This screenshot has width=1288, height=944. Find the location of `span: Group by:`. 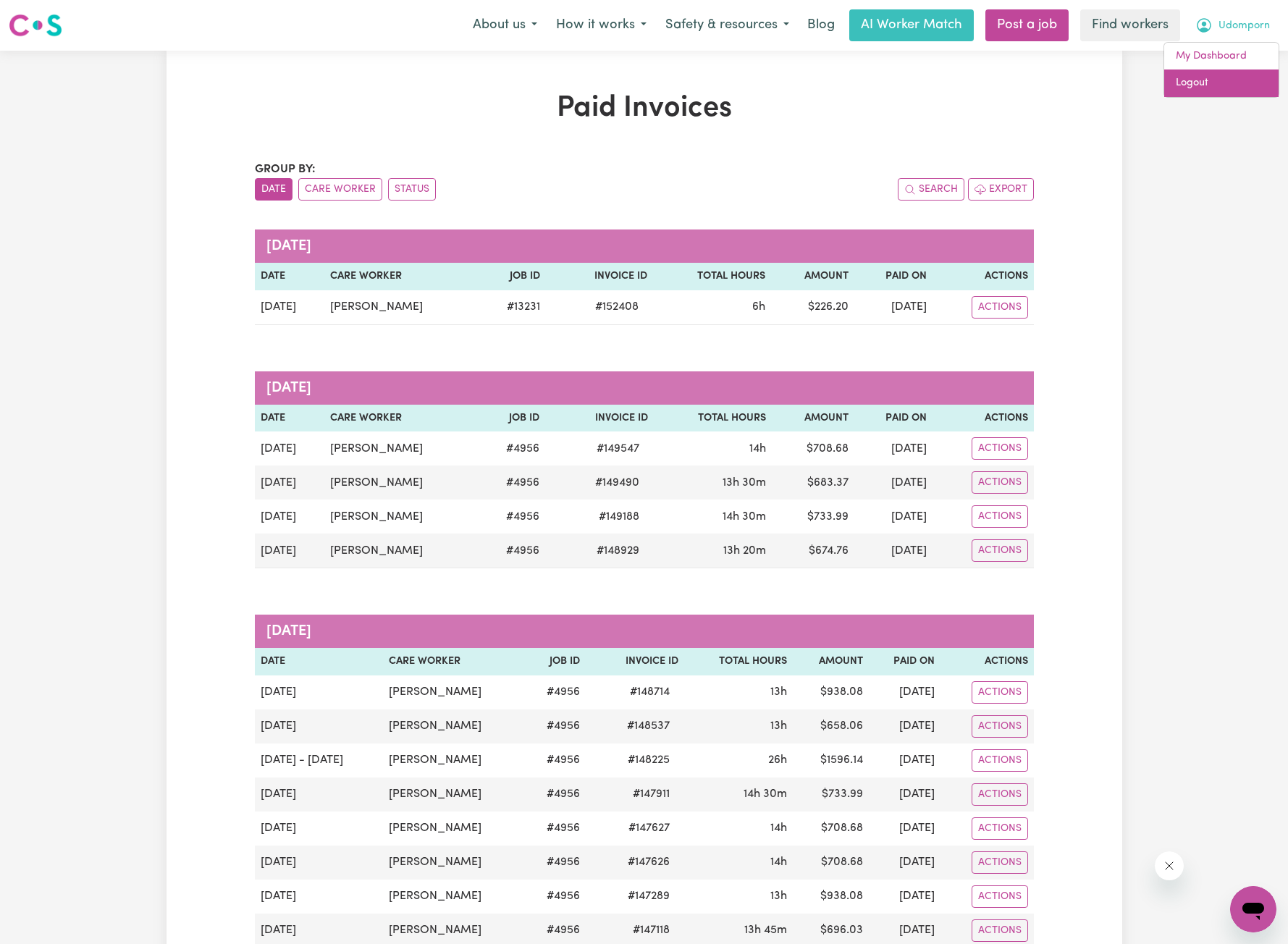

span: Group by: is located at coordinates (285, 169).